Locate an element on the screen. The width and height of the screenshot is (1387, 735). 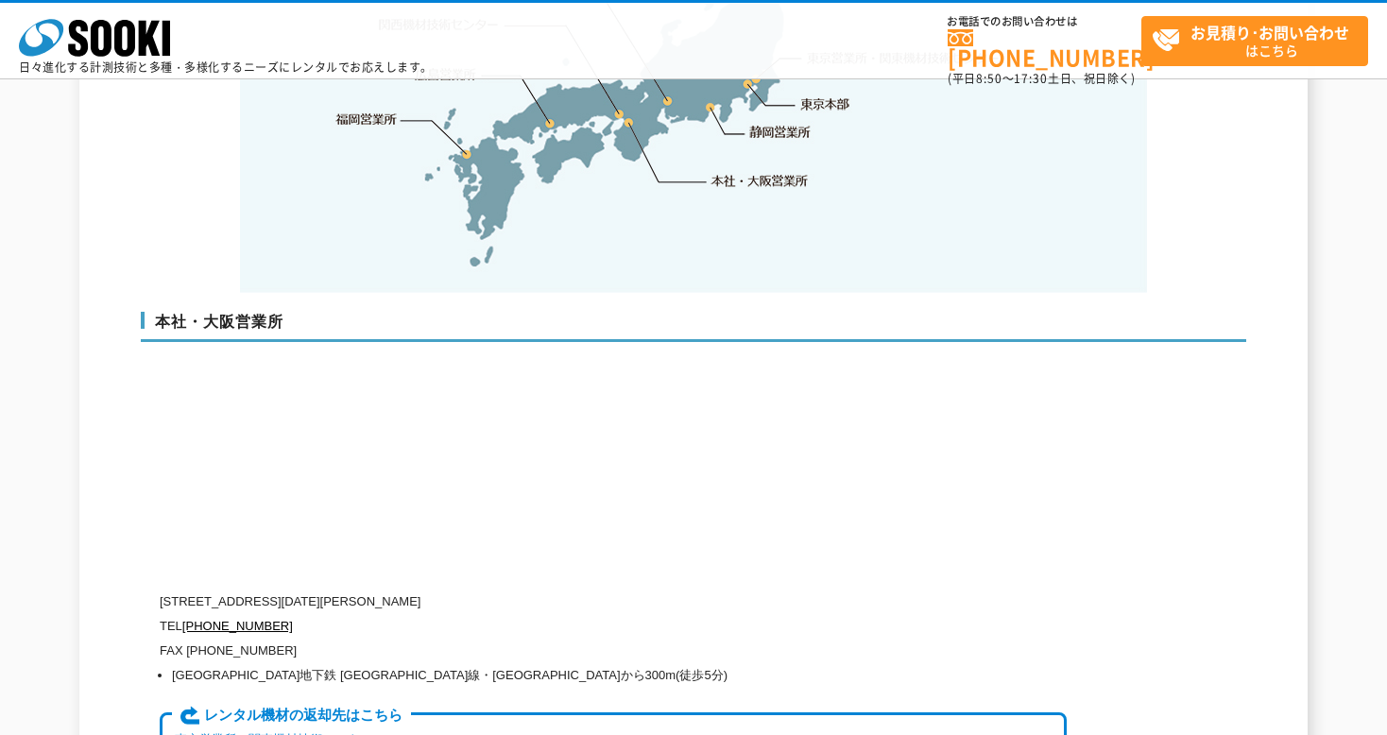
a: 静岡営業所 is located at coordinates (779, 132).